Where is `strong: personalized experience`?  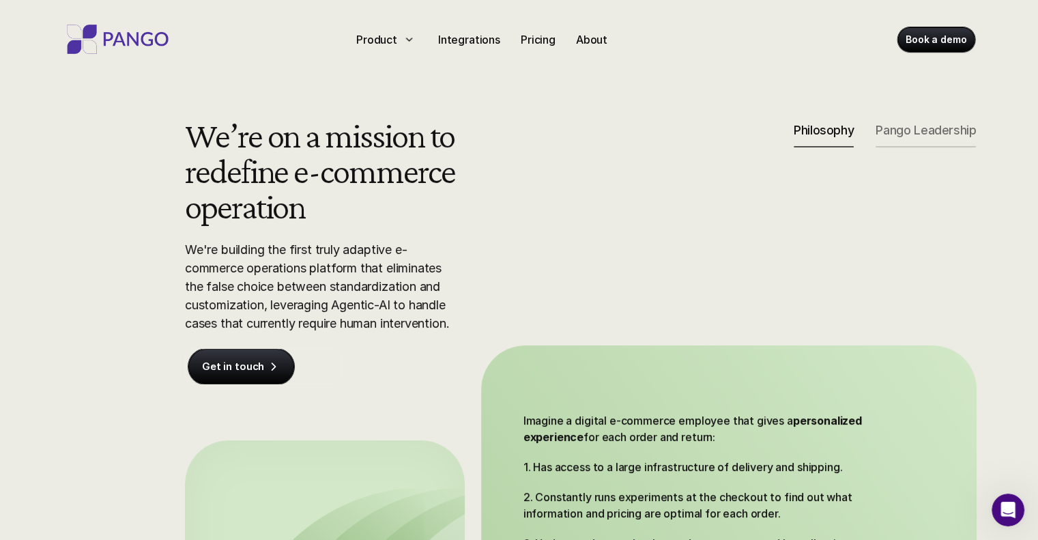 strong: personalized experience is located at coordinates (693, 428).